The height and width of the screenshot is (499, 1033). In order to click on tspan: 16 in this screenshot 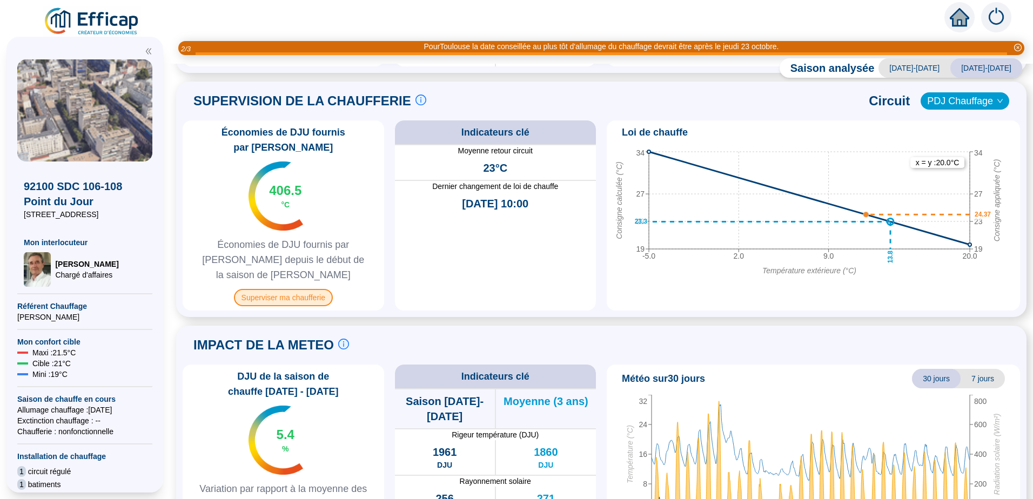, I will do `click(643, 454)`.